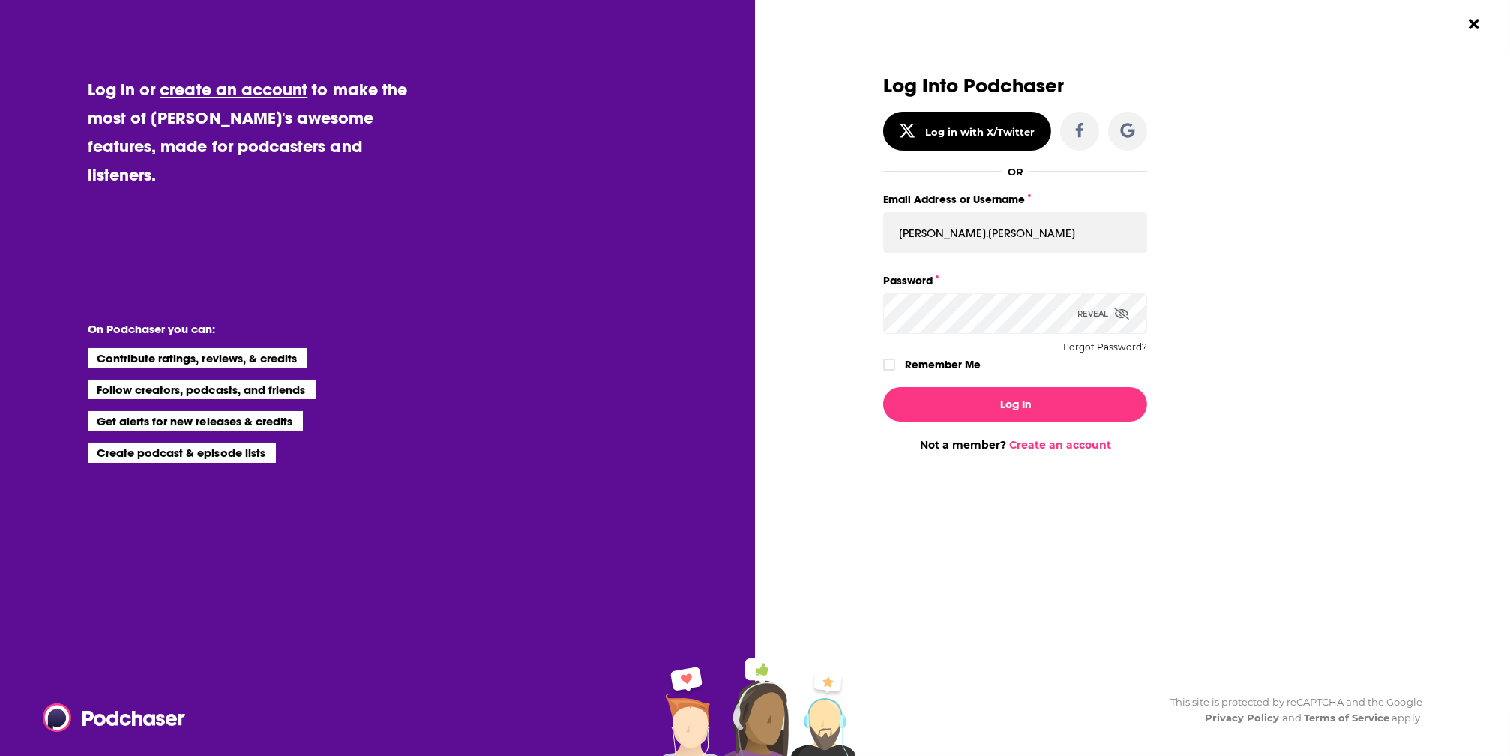  What do you see at coordinates (238, 328) in the screenshot?
I see `li: On Podchaser you can:` at bounding box center [238, 328].